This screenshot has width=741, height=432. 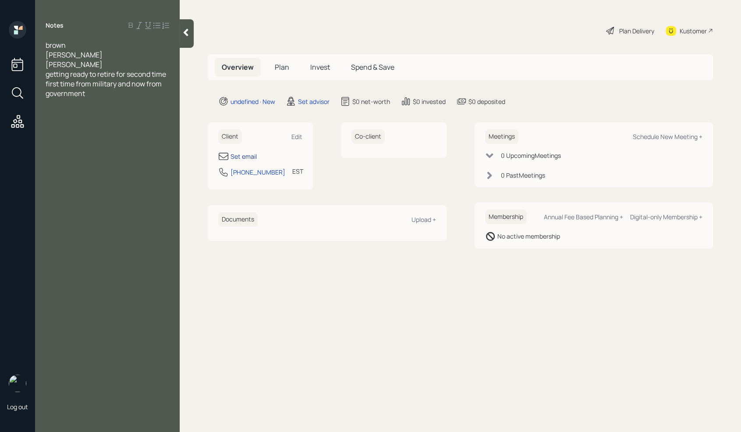 I want to click on div: Set email, so click(x=244, y=156).